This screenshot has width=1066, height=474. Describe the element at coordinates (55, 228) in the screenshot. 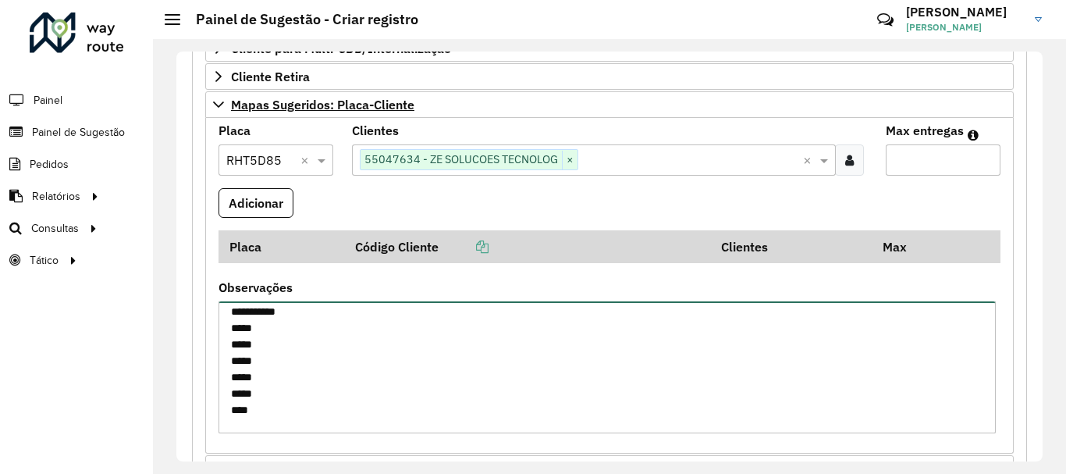

I see `span: Consultas` at that location.